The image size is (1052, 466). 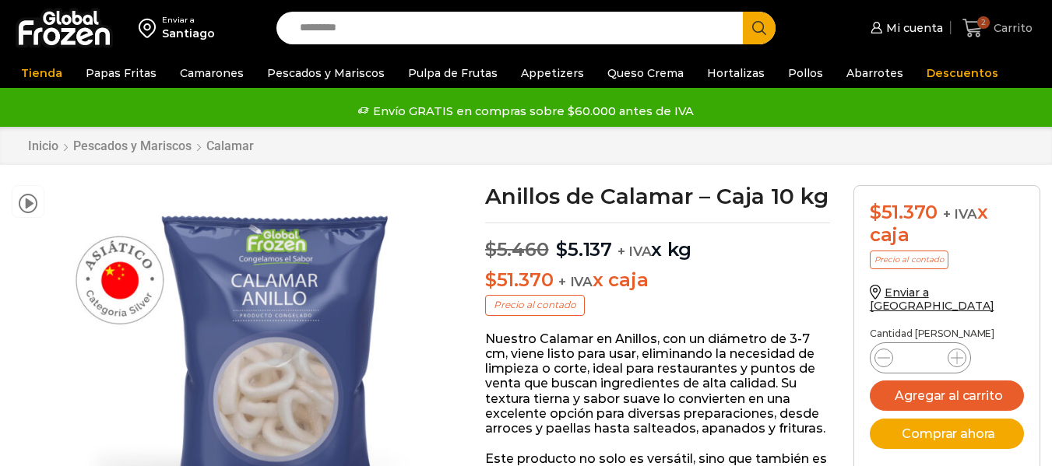 What do you see at coordinates (736, 73) in the screenshot?
I see `a: Hortalizas` at bounding box center [736, 73].